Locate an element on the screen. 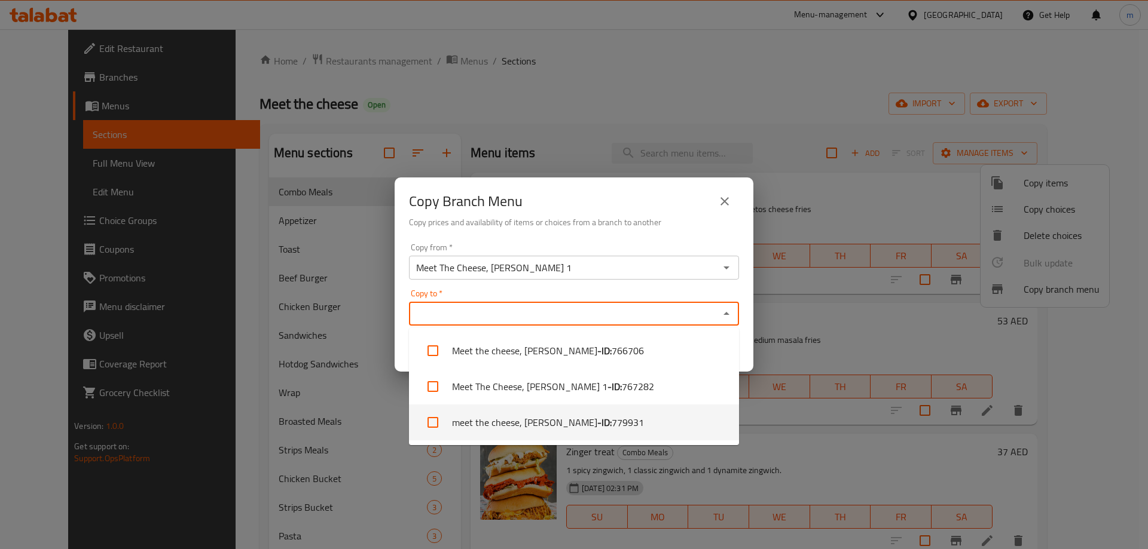 Image resolution: width=1148 pixels, height=549 pixels. h6: Copy prices and availability of items or choices from a branch to another is located at coordinates (574, 222).